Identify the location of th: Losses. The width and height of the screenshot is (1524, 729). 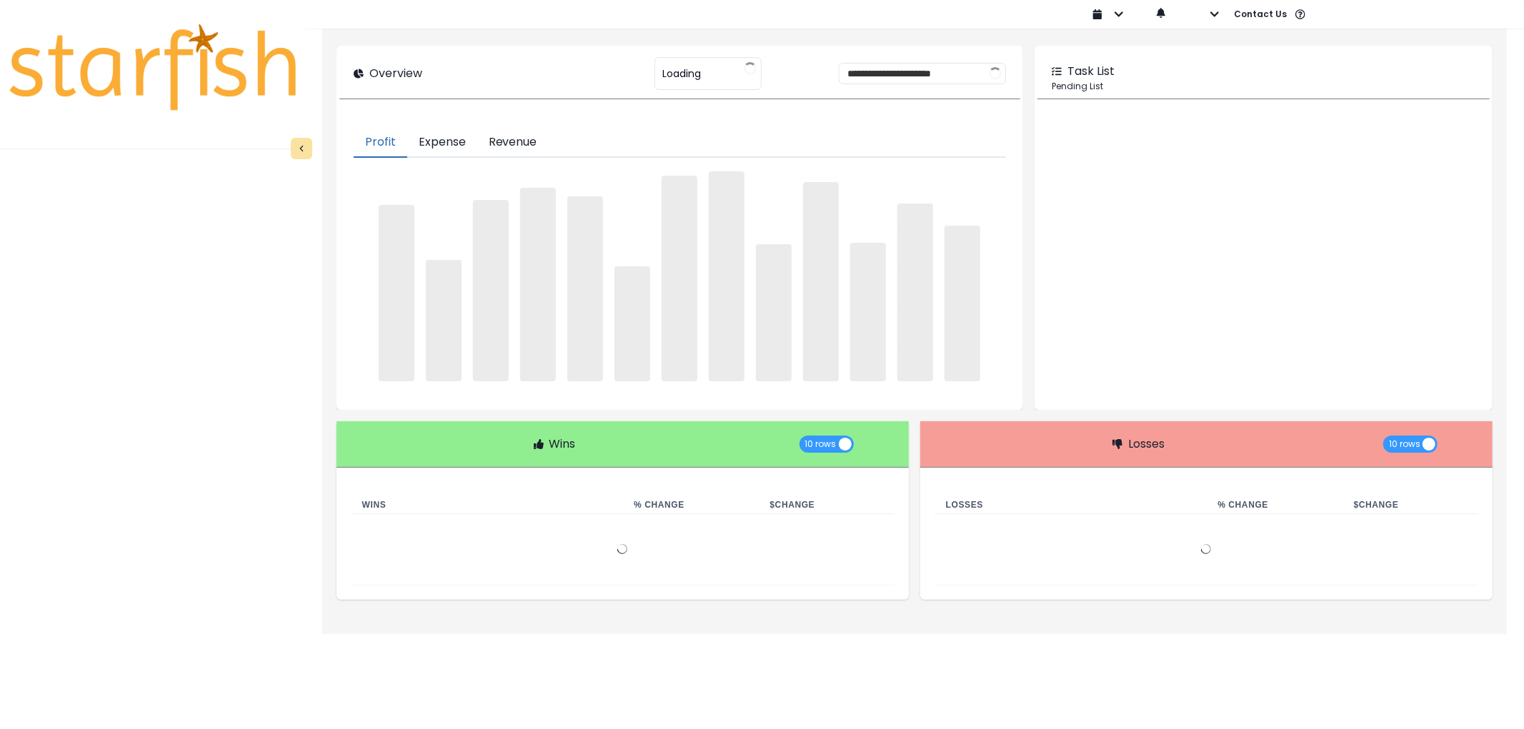
(1070, 505).